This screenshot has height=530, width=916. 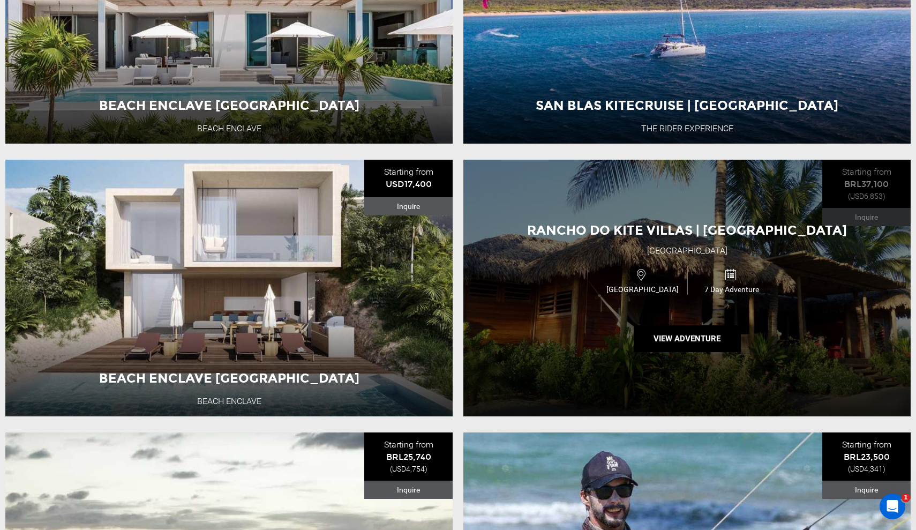 I want to click on span: 1, so click(x=906, y=498).